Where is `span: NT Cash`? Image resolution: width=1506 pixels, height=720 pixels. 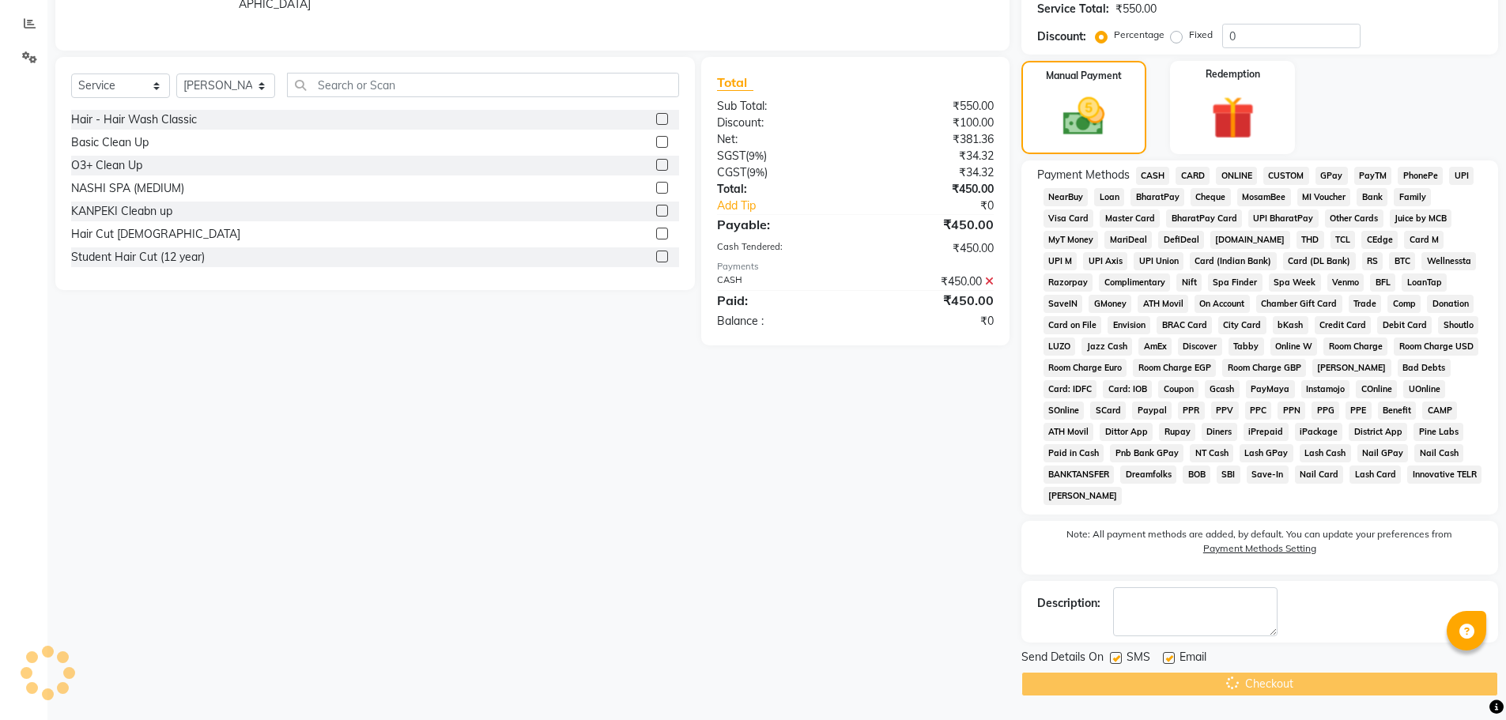
span: NT Cash is located at coordinates (1211, 453).